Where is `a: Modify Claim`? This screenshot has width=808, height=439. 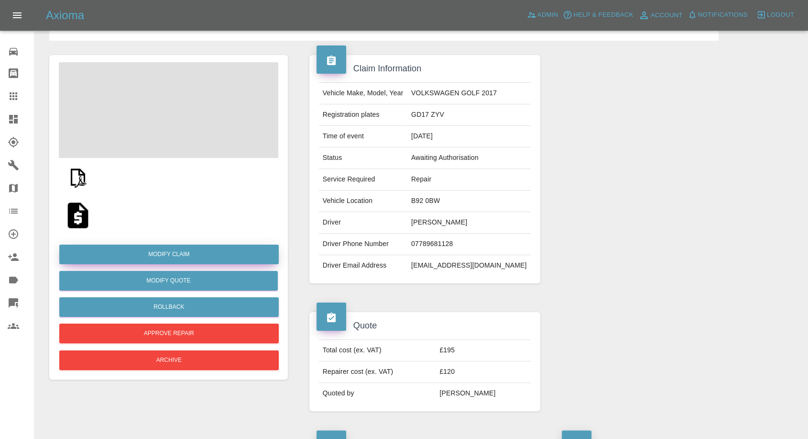
a: Modify Claim is located at coordinates (169, 254).